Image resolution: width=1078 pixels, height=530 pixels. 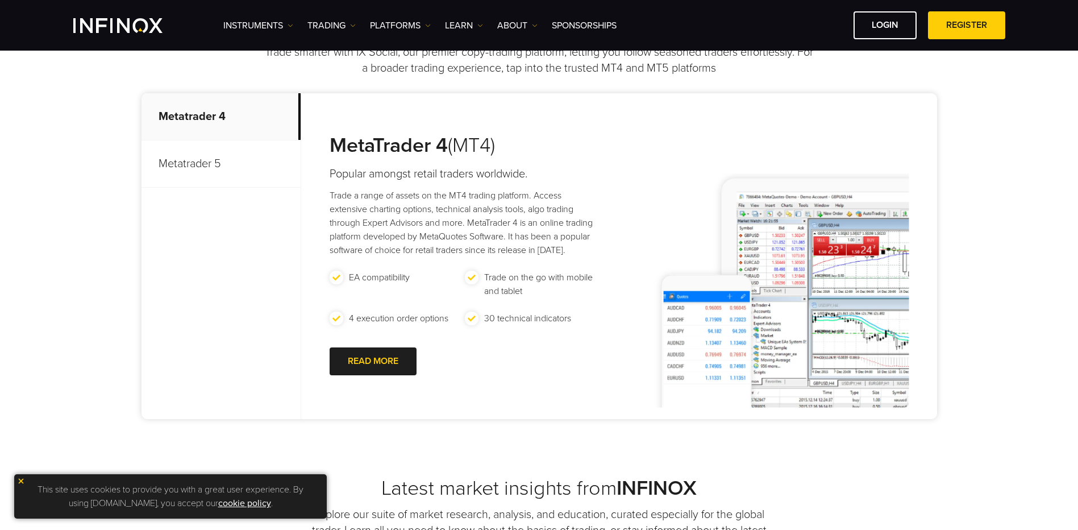 I want to click on h3: (MT4), so click(x=465, y=145).